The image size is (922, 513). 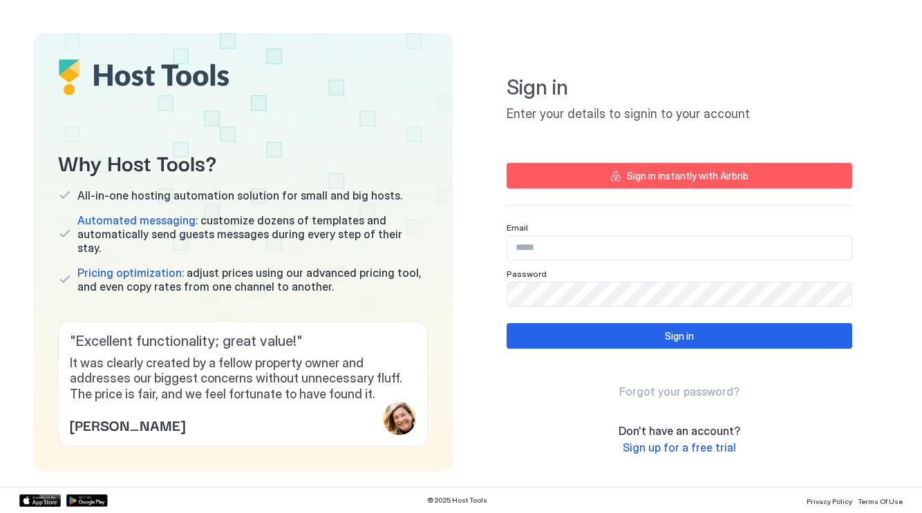 What do you see at coordinates (679, 176) in the screenshot?
I see `button: Sign in instantly with Airbnb` at bounding box center [679, 176].